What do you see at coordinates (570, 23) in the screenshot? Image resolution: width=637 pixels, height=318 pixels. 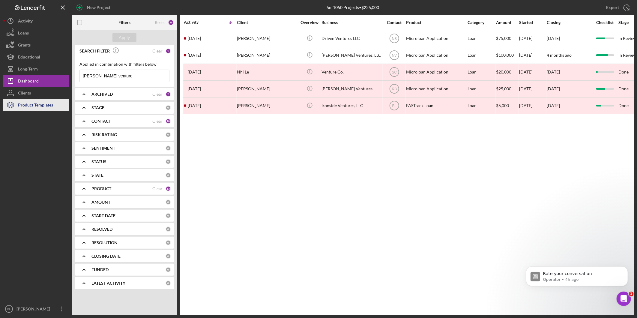 I see `div: Closing` at bounding box center [570, 23].